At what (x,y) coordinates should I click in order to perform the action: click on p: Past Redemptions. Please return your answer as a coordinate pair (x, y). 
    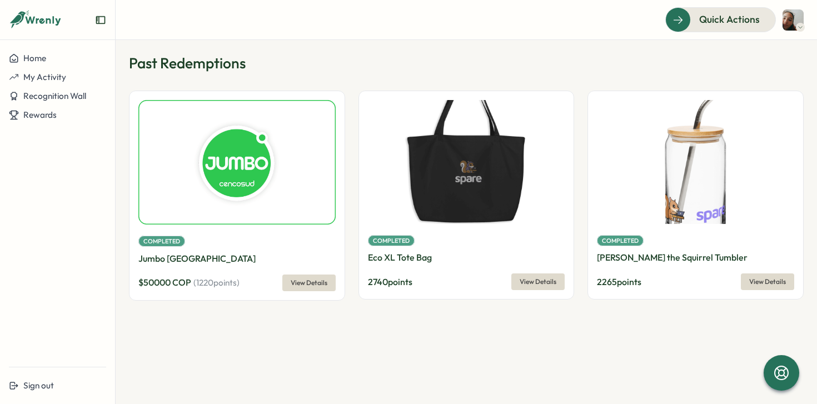
    Looking at the image, I should click on (466, 63).